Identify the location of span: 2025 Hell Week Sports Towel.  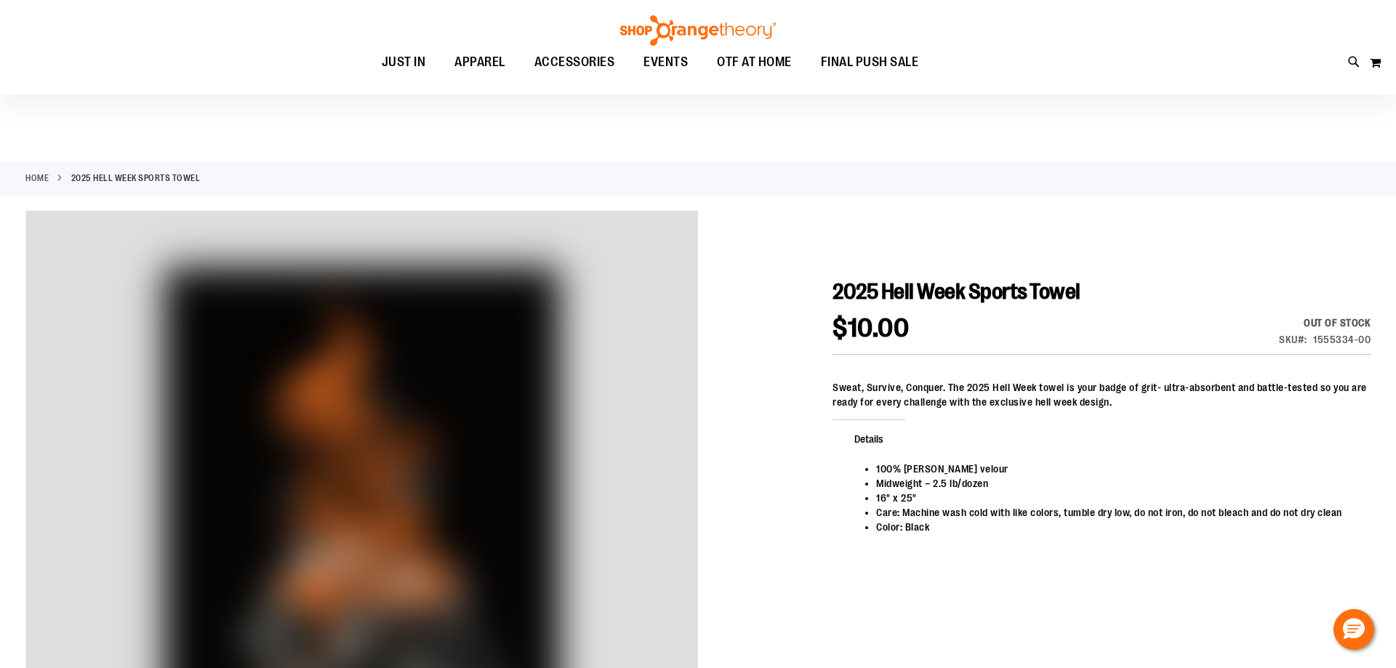
(956, 292).